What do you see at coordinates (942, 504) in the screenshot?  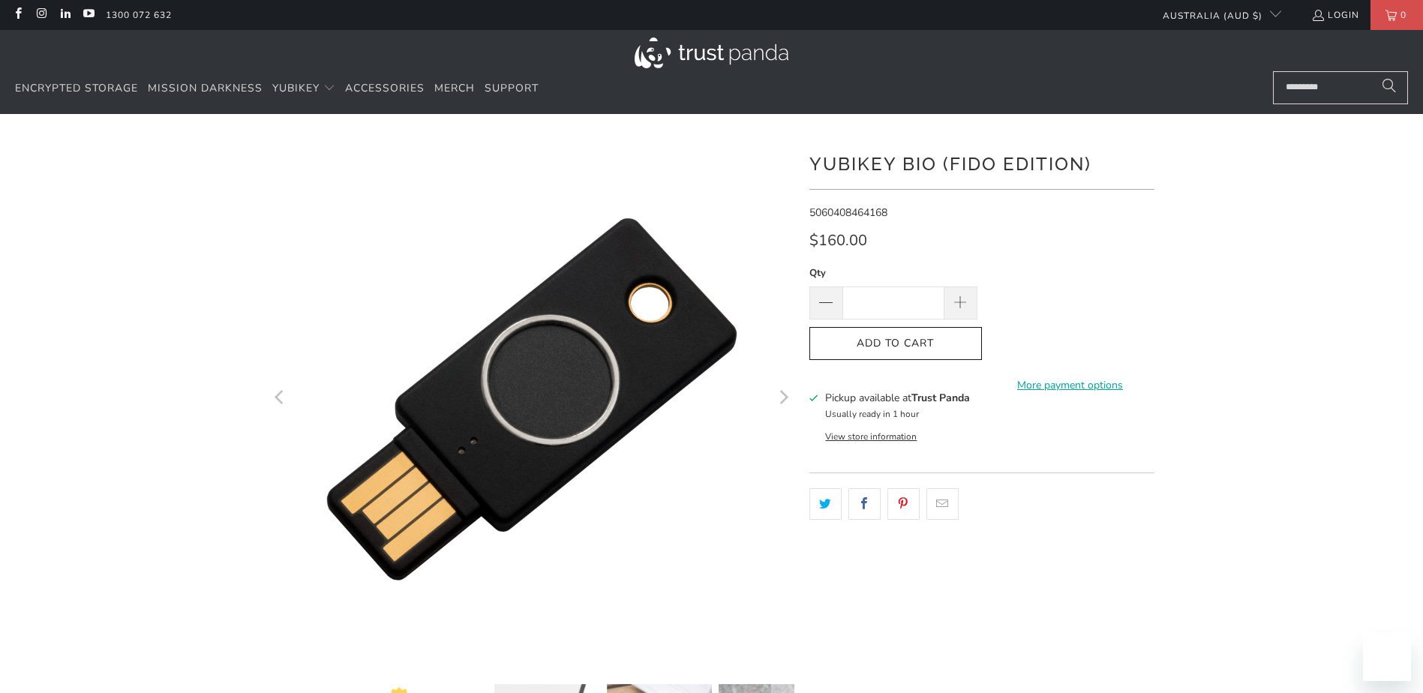 I see `a: Email this to a friend` at bounding box center [942, 504].